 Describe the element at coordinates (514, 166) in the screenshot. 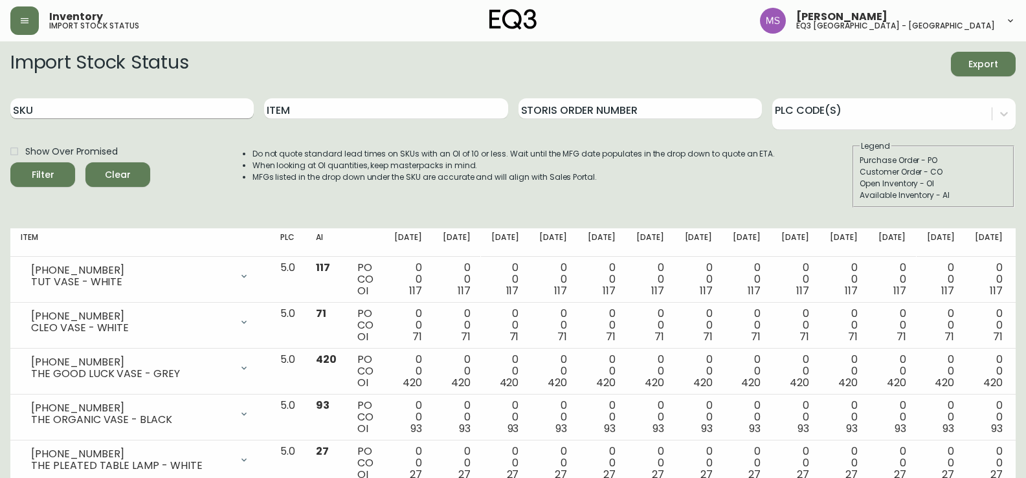

I see `li: When looking at OI quantities, keep masterpacks in mind.` at that location.